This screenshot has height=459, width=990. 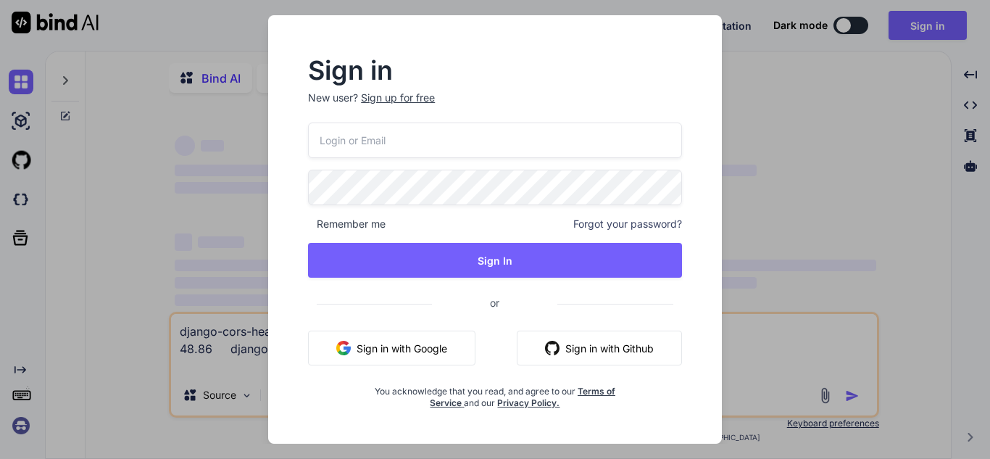 I want to click on span: Remember me, so click(x=347, y=224).